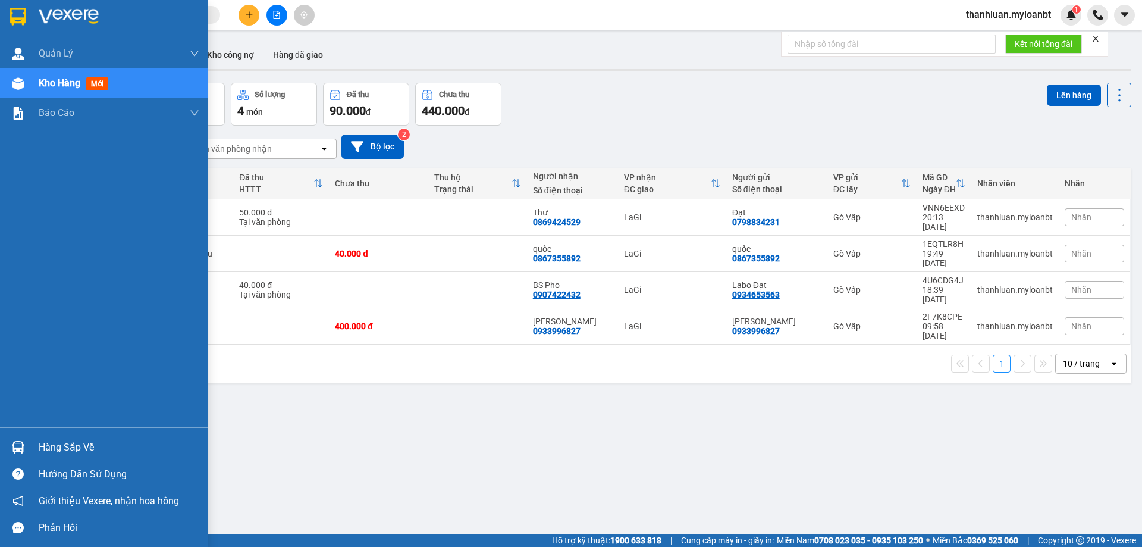  I want to click on div: Thu hộ, so click(473, 177).